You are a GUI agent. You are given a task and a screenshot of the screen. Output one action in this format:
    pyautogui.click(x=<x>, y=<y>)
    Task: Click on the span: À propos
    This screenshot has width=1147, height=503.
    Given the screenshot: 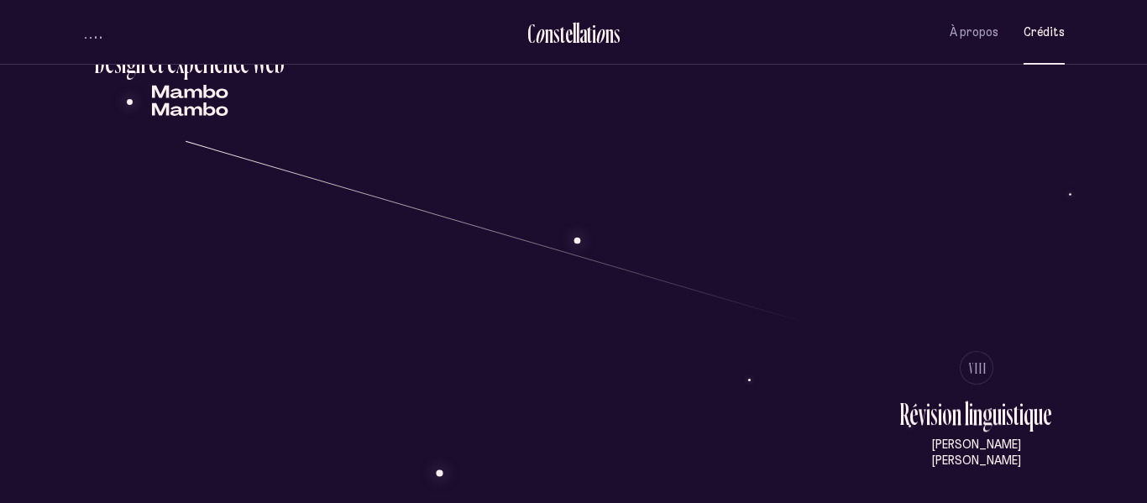 What is the action you would take?
    pyautogui.click(x=974, y=32)
    